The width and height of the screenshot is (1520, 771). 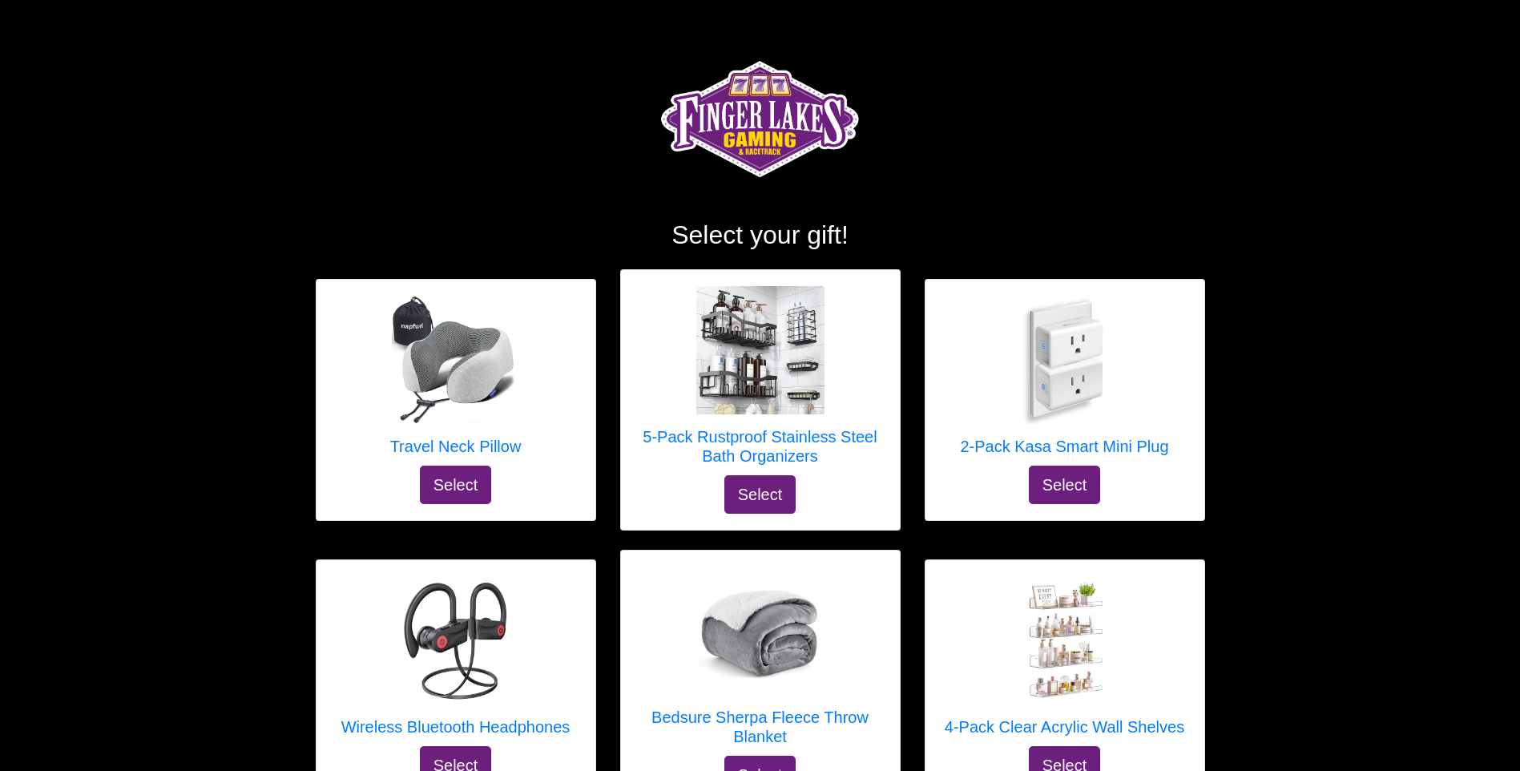 What do you see at coordinates (760, 446) in the screenshot?
I see `h5: 5-Pack Rustproof Stainless Steel Bath Organizers` at bounding box center [760, 446].